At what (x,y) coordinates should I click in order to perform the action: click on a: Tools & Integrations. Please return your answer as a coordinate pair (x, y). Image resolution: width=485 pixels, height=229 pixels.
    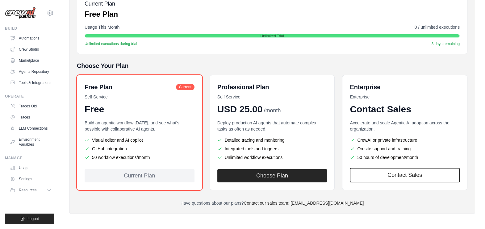
    Looking at the image, I should click on (31, 83).